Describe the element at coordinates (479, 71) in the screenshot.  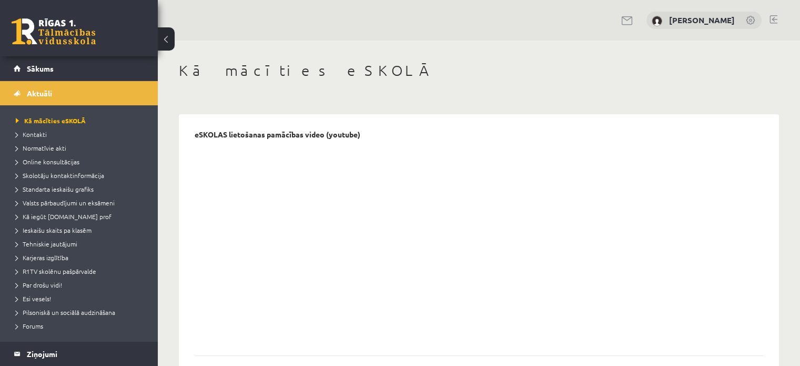
I see `h1: Kā mācīties eSKOLĀ` at that location.